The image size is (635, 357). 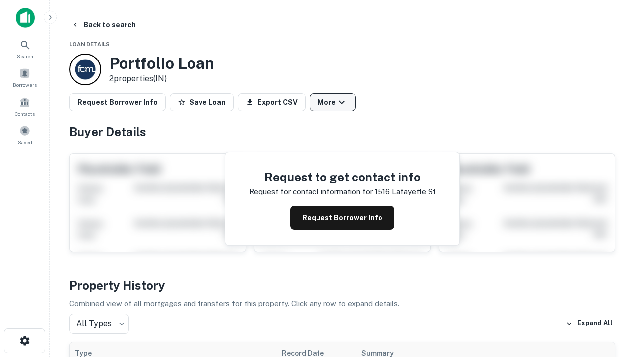 What do you see at coordinates (162, 79) in the screenshot?
I see `p: 2 properties (IN)` at bounding box center [162, 79].